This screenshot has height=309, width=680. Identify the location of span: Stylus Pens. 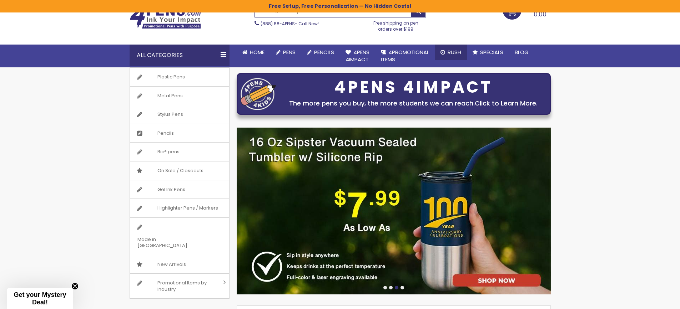
(170, 114).